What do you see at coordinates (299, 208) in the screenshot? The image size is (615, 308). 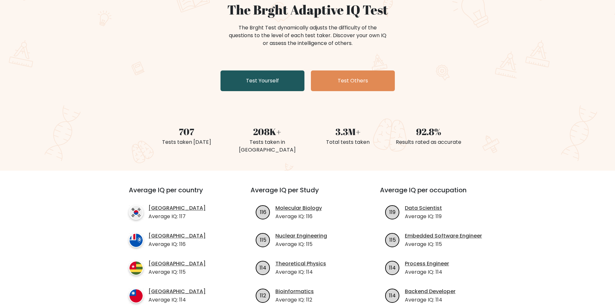 I see `a: Molecular Biology` at bounding box center [299, 208].